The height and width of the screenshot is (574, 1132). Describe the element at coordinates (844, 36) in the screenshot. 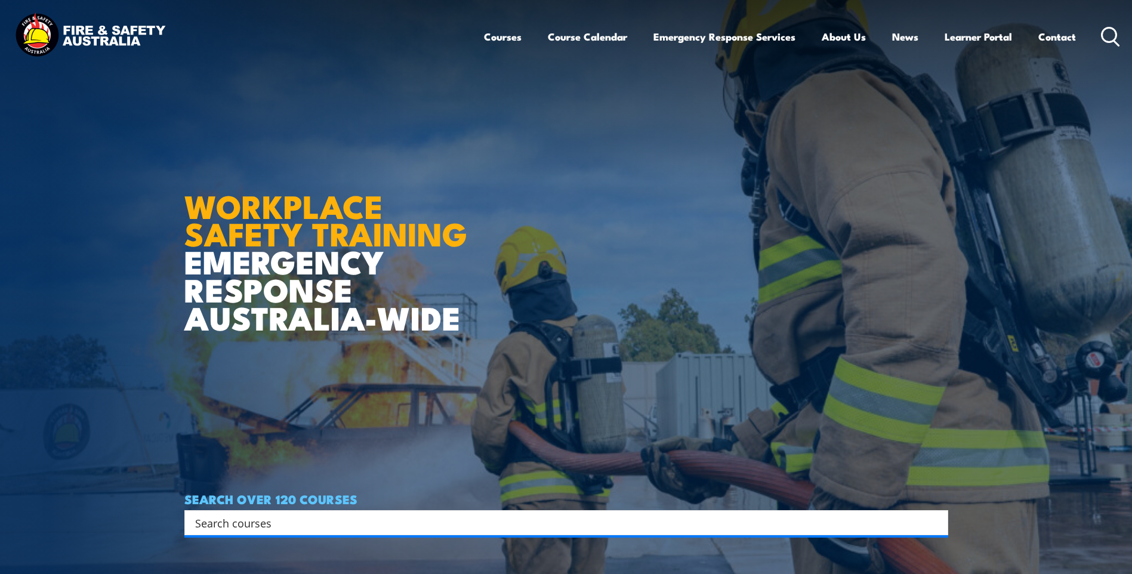

I see `a: About Us` at that location.